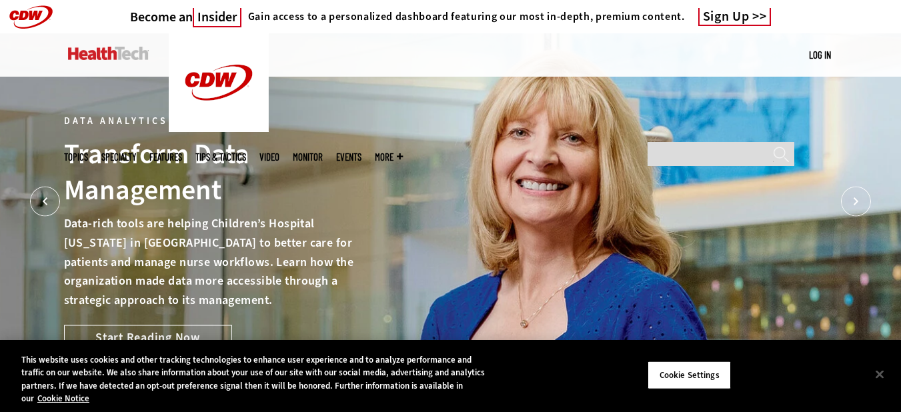 The height and width of the screenshot is (412, 901). What do you see at coordinates (185, 17) in the screenshot?
I see `a: Become anInsider` at bounding box center [185, 17].